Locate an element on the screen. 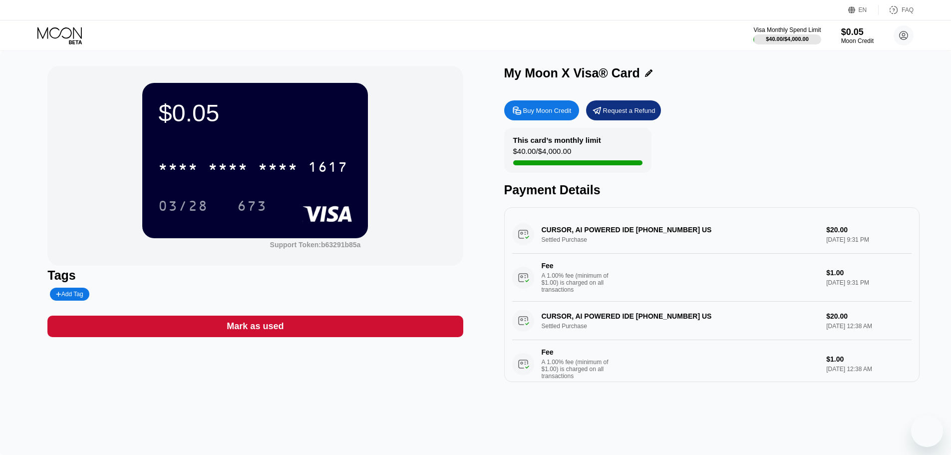 This screenshot has height=455, width=951. div: $0.05Moon Credit is located at coordinates (857, 35).